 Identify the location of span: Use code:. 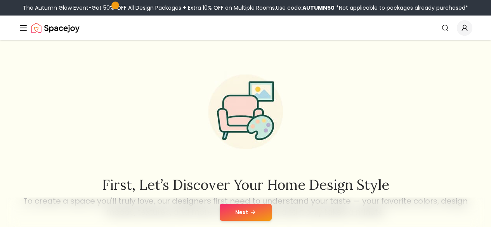
(305, 8).